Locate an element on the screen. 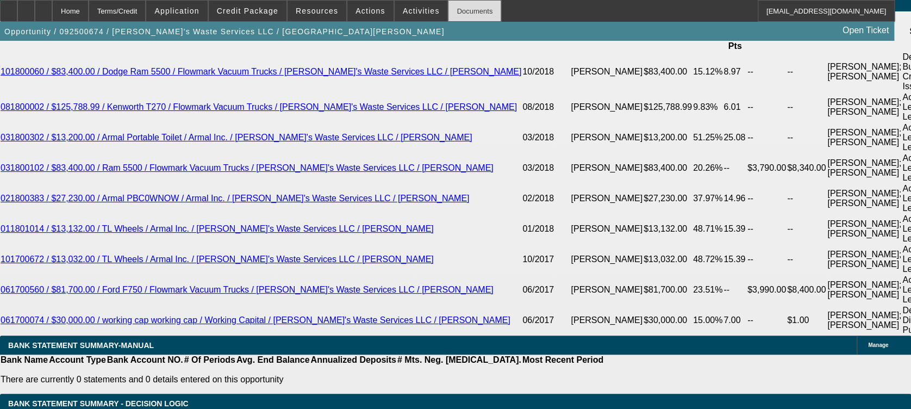 This screenshot has width=911, height=409. td: $3,990.00 is located at coordinates (766, 290).